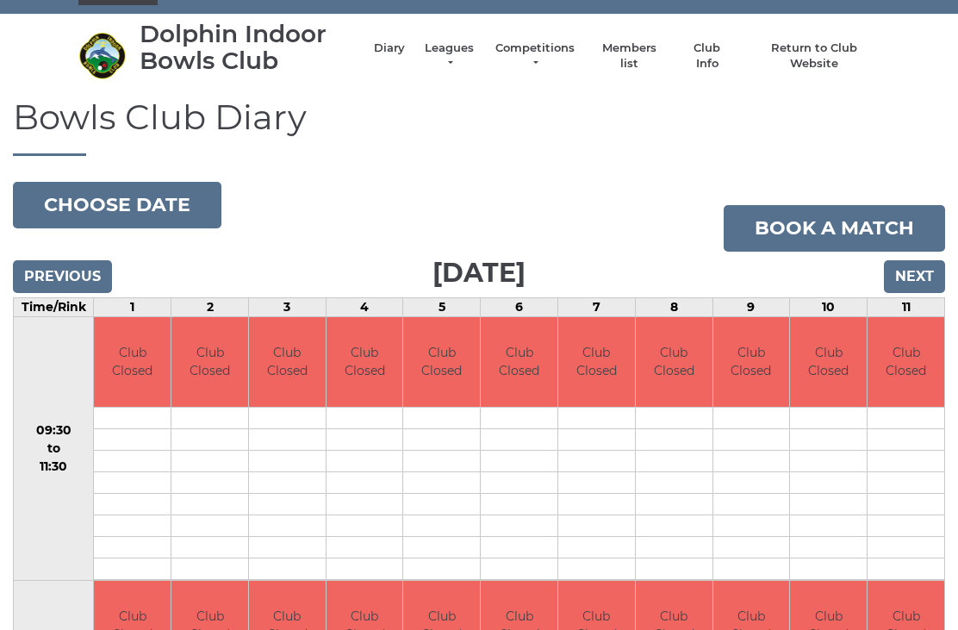 The height and width of the screenshot is (630, 958). I want to click on td: 2, so click(210, 307).